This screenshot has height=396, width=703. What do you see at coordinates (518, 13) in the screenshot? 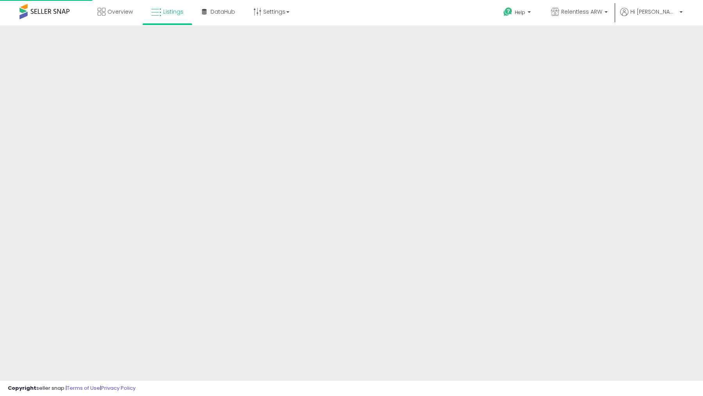
I see `a: Help` at bounding box center [518, 13].